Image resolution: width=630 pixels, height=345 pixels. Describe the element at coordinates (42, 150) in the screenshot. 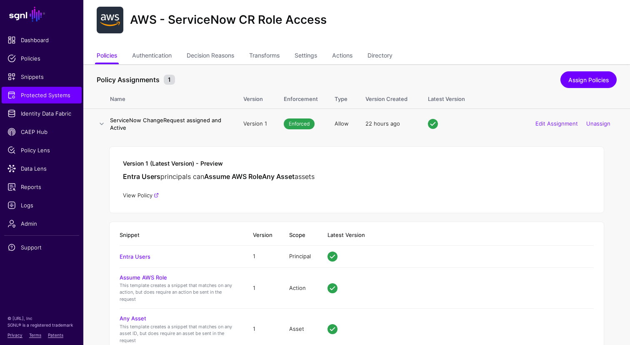

I see `span: Policy Lens` at that location.